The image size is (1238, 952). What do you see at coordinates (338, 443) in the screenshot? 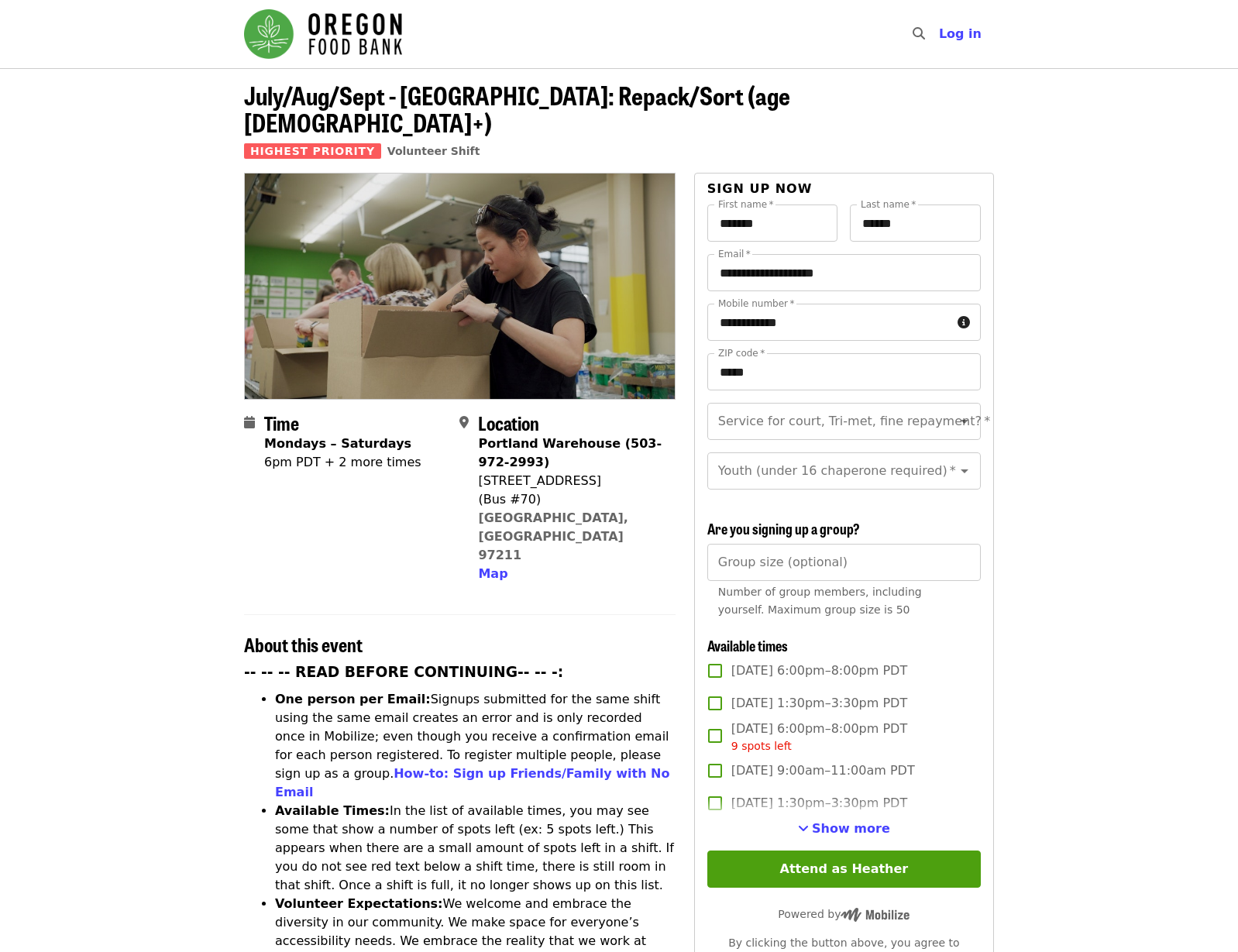
I see `strong: Mondays – Saturdays` at bounding box center [338, 443].